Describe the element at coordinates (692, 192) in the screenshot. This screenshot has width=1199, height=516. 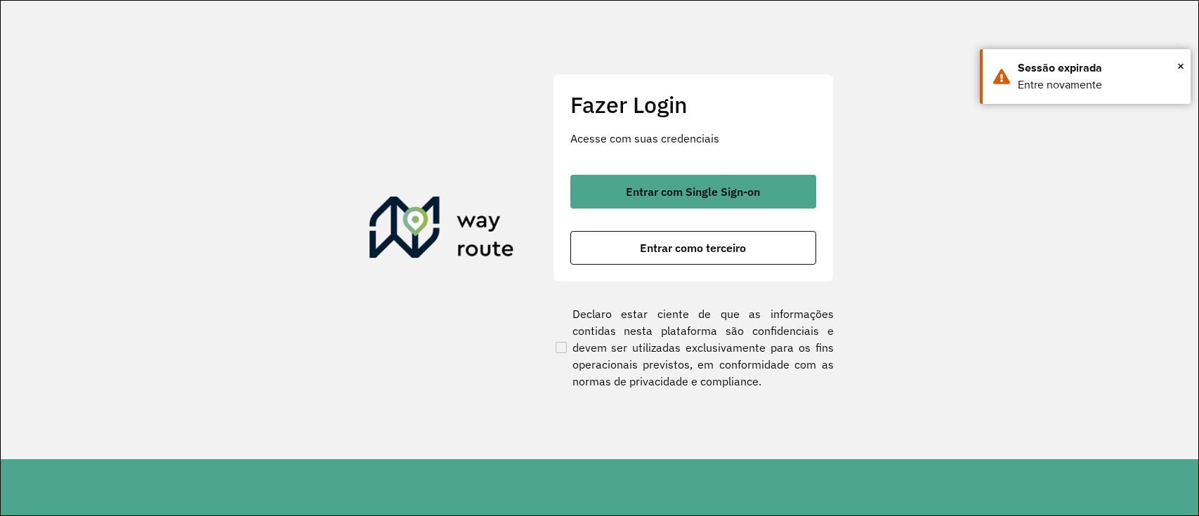
I see `span: Entrar com Single Sign-on` at that location.